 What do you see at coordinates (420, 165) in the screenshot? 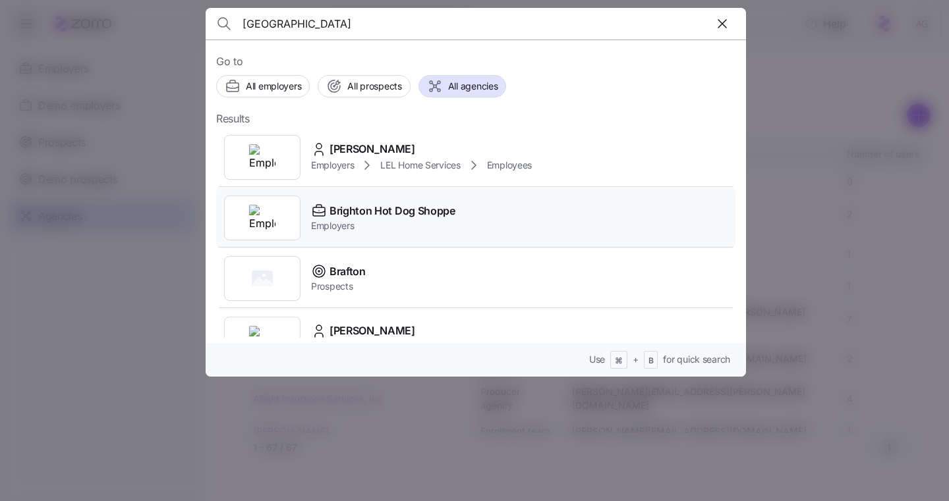
I see `span: LEL Home Services` at bounding box center [420, 165].